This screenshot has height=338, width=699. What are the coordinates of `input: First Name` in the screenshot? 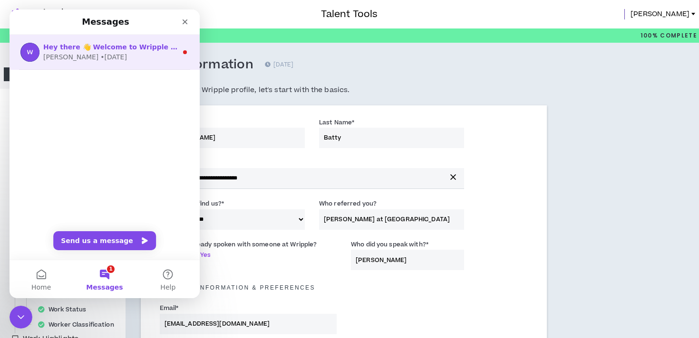 It's located at (232, 138).